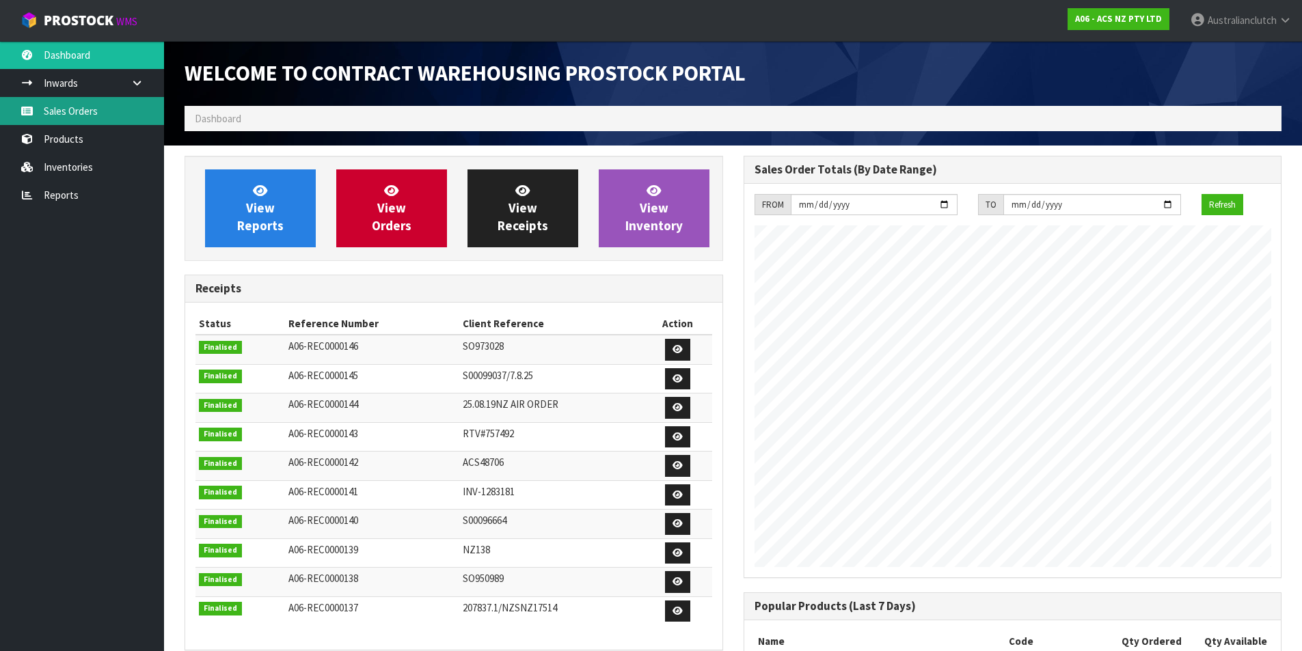  Describe the element at coordinates (323, 375) in the screenshot. I see `span: A06-REC0000145` at that location.